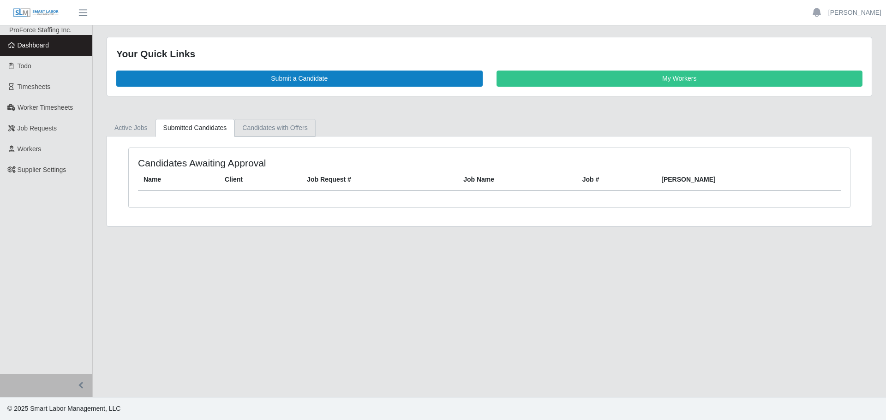  What do you see at coordinates (195, 128) in the screenshot?
I see `a: Submitted Candidates` at bounding box center [195, 128].